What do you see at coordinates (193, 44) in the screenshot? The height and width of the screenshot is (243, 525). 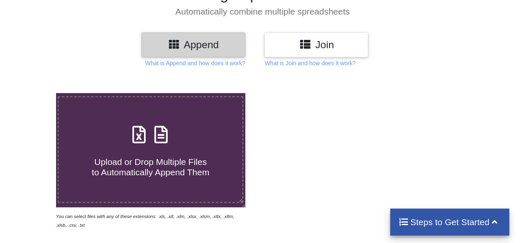 I see `h3: Append` at bounding box center [193, 44].